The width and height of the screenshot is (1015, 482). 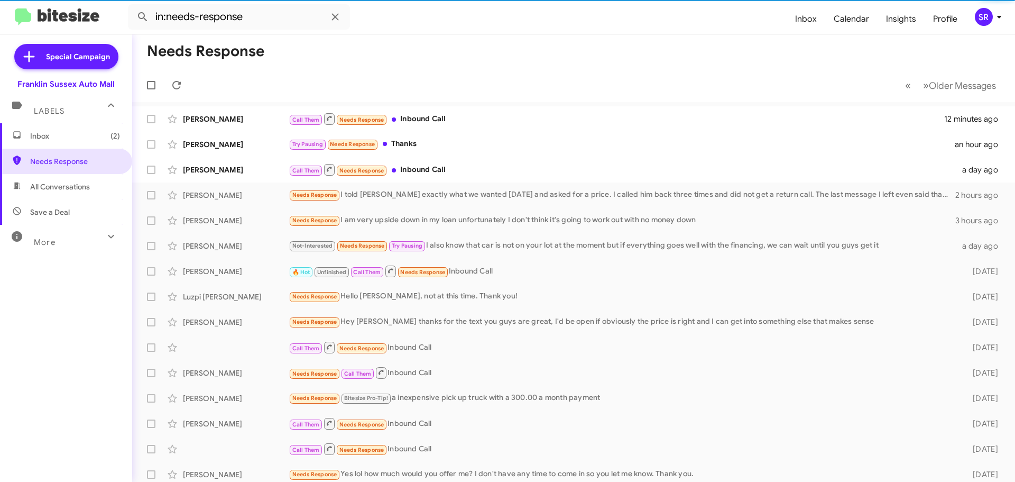 What do you see at coordinates (206, 51) in the screenshot?
I see `h1: Needs Response` at bounding box center [206, 51].